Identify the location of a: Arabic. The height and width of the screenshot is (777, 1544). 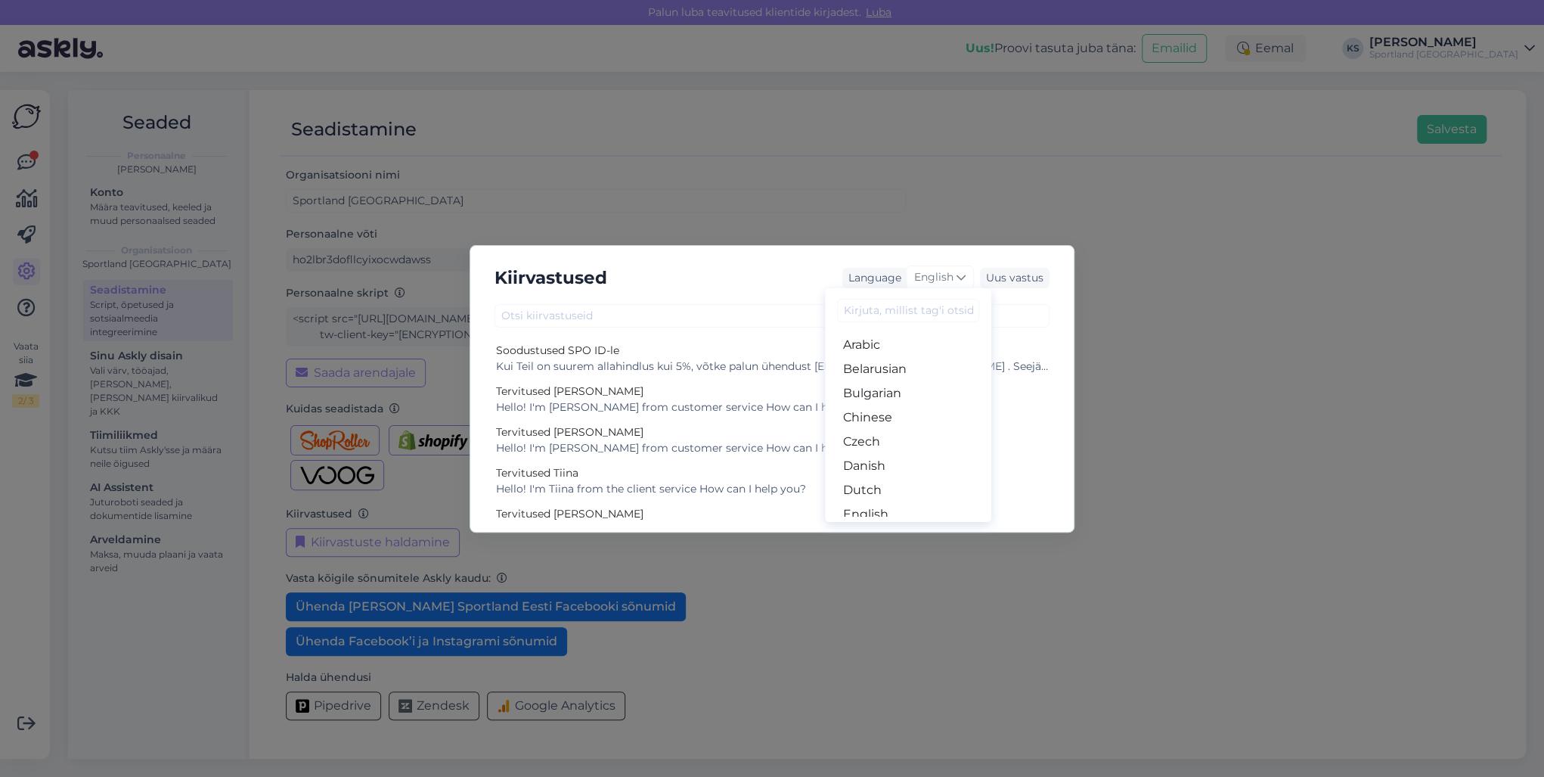
(908, 345).